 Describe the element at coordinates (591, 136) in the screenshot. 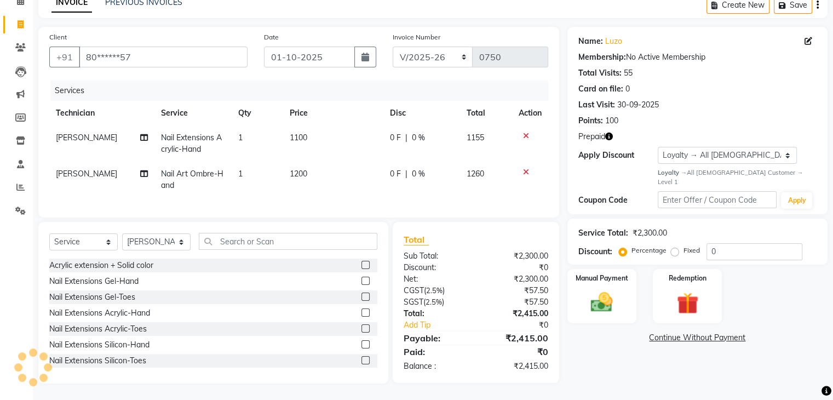

I see `span: Prepaid` at that location.